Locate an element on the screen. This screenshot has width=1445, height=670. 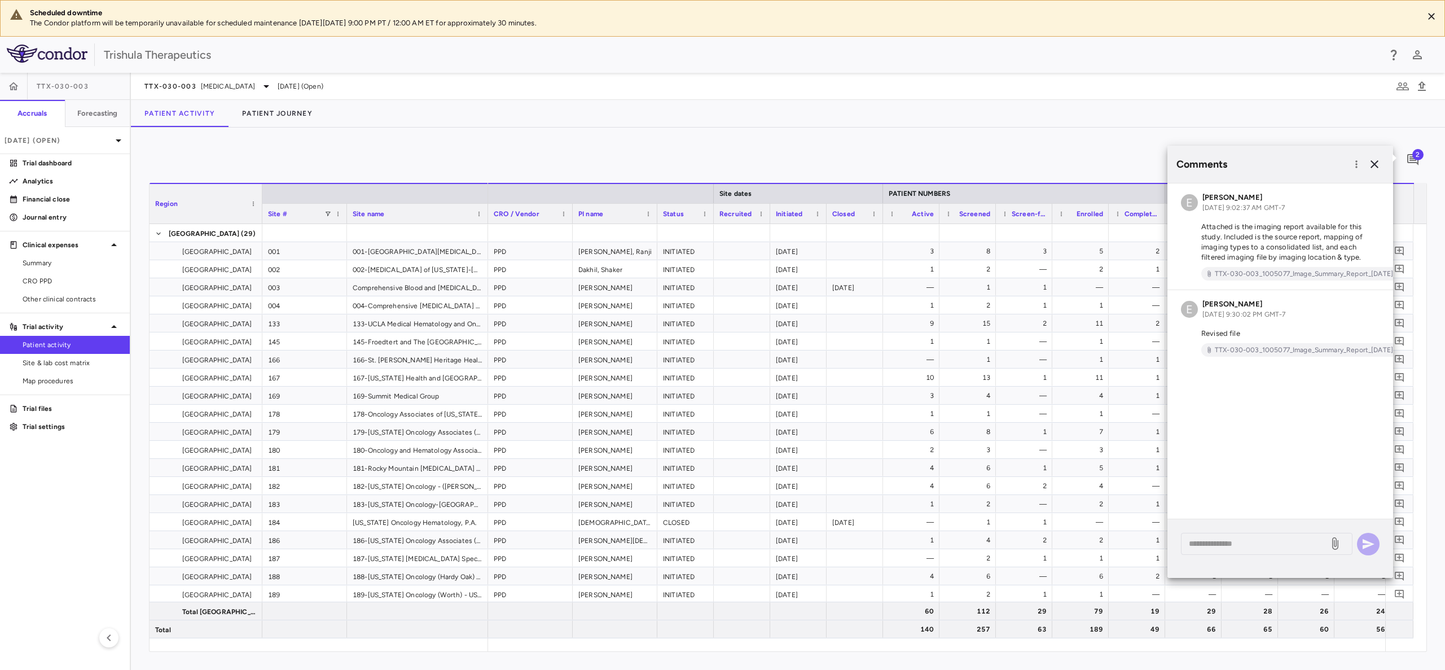
span: Site # is located at coordinates (278, 214).